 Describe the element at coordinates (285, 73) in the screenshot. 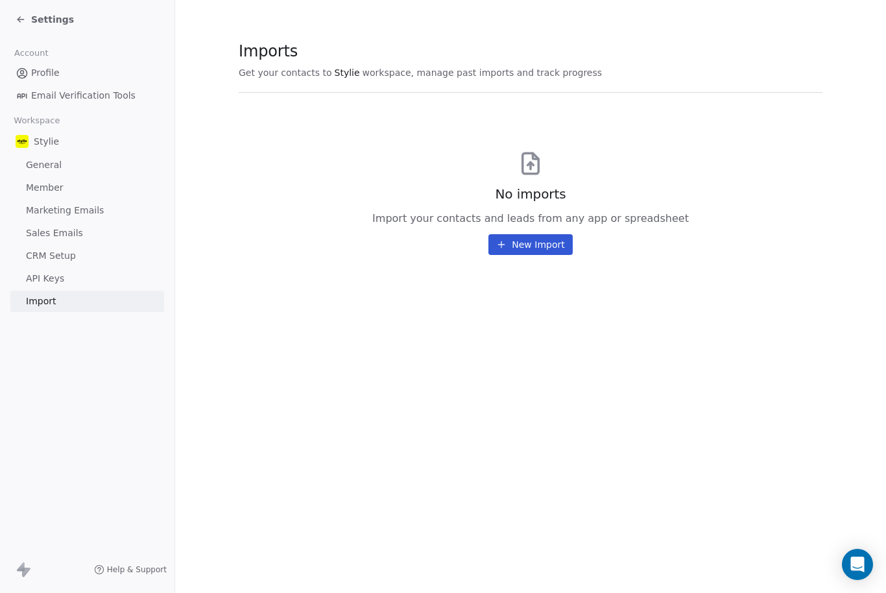

I see `span: Get your contacts to` at that location.